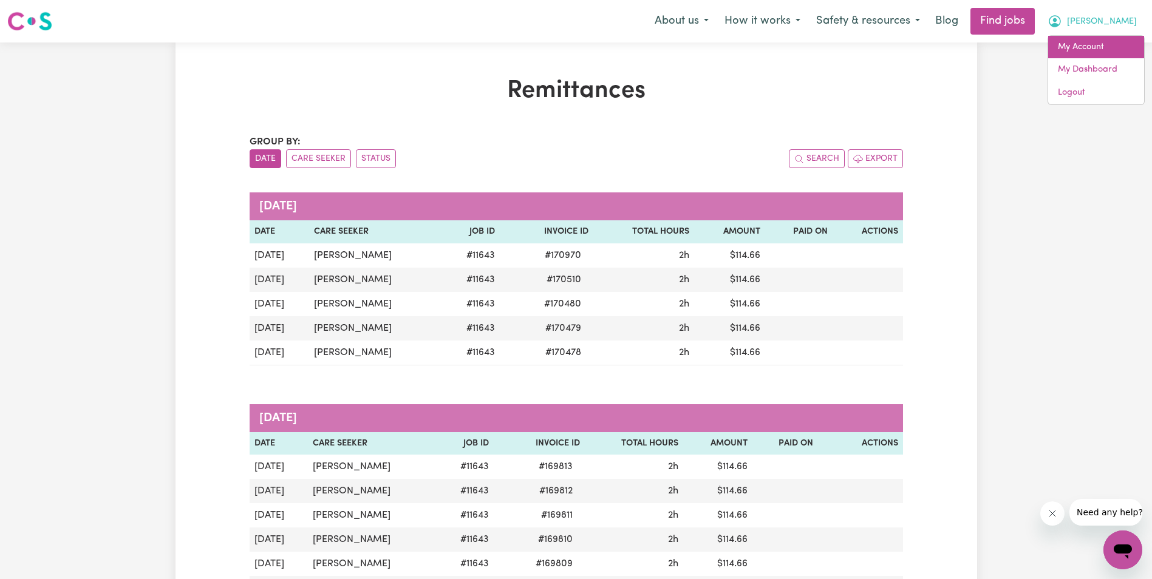 The height and width of the screenshot is (579, 1152). I want to click on button: My Account, so click(1091, 21).